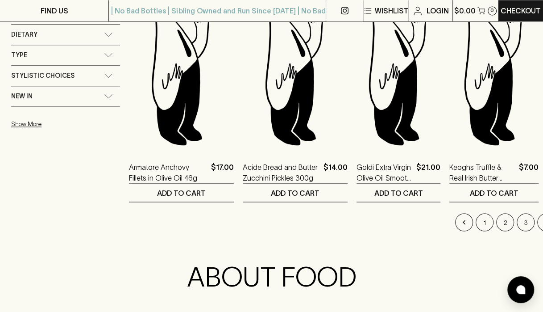  I want to click on p: Armatore Anchovy Fillets in Olive Oil 46g, so click(168, 172).